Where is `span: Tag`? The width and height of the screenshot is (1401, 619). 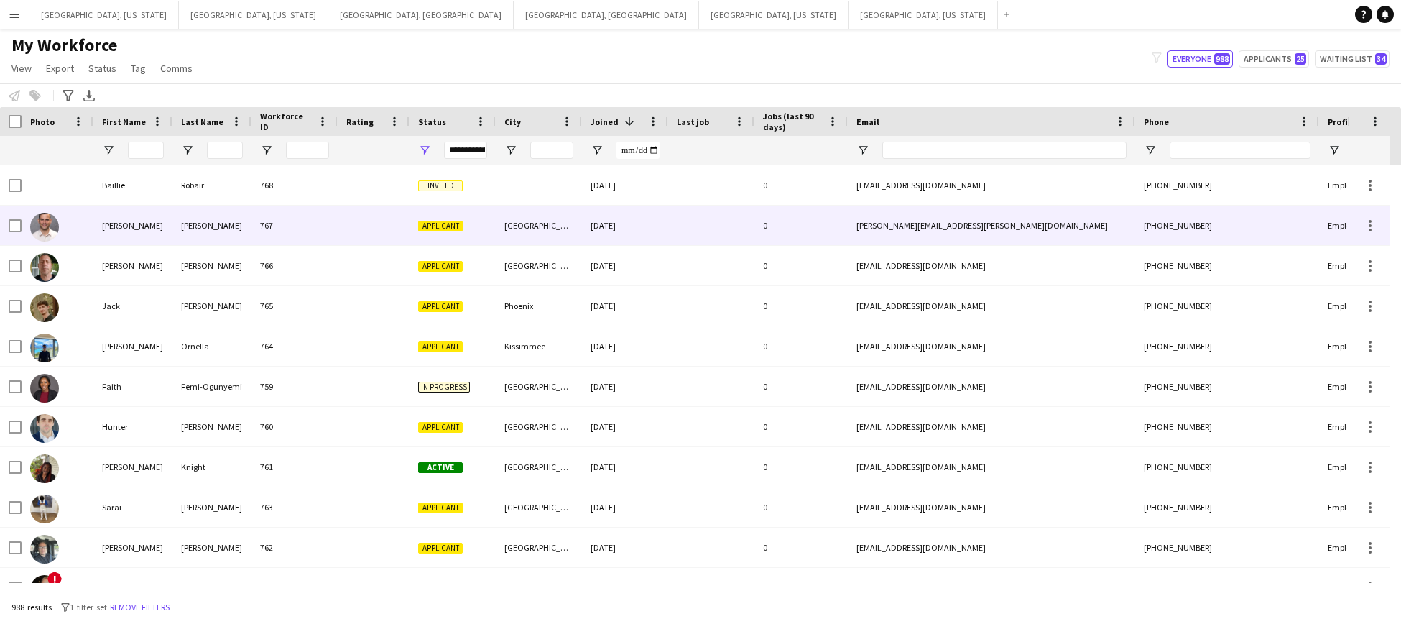
span: Tag is located at coordinates (138, 68).